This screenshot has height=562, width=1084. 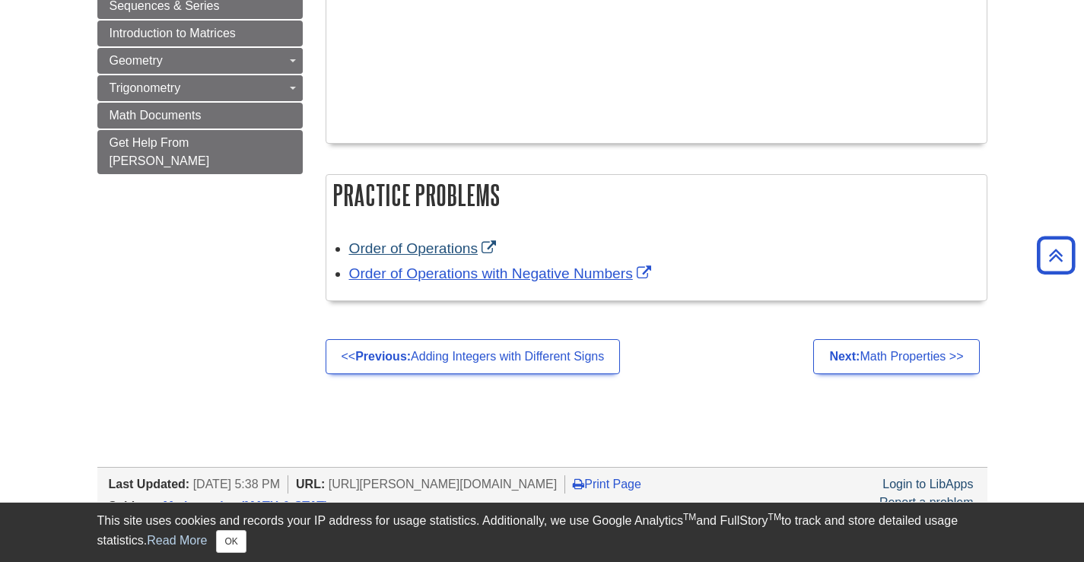 What do you see at coordinates (1056, 255) in the screenshot?
I see `a: Back to Top` at bounding box center [1056, 255].